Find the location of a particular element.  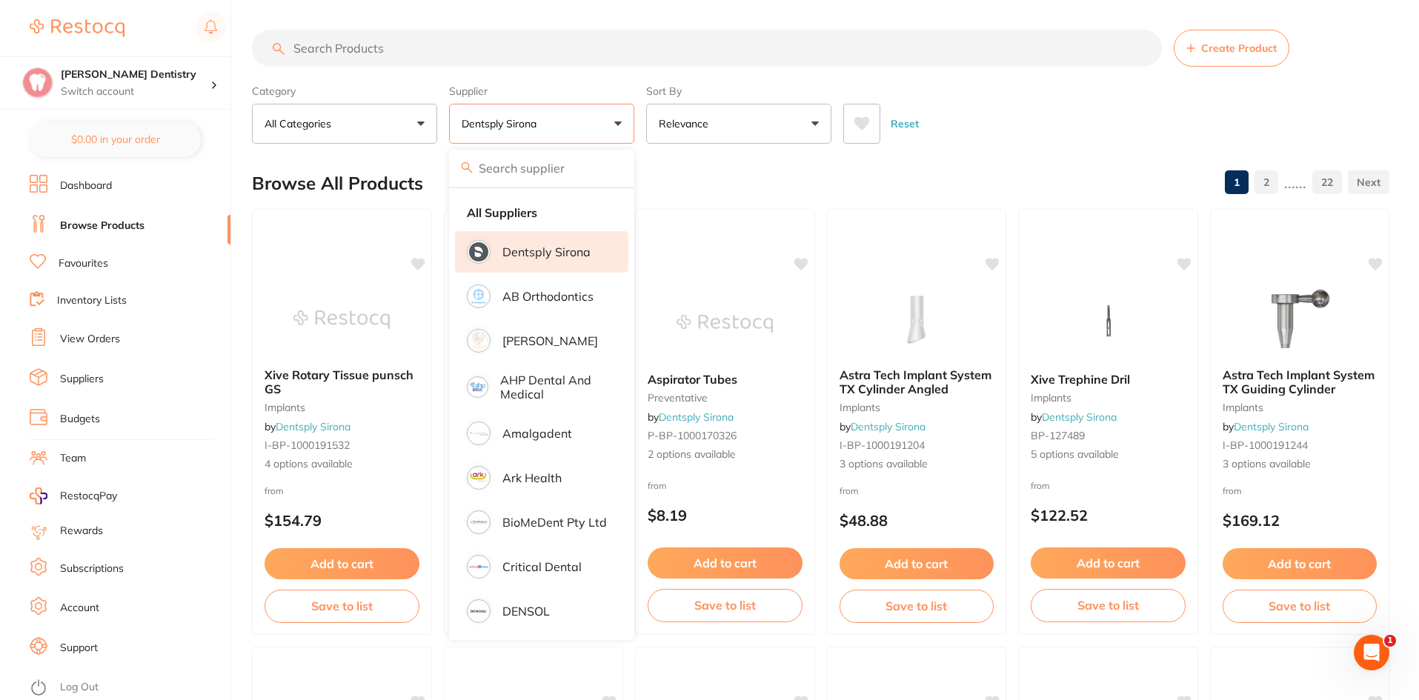

span: Astra Tech Implant System TX Guiding Cylinder is located at coordinates (1298, 382).